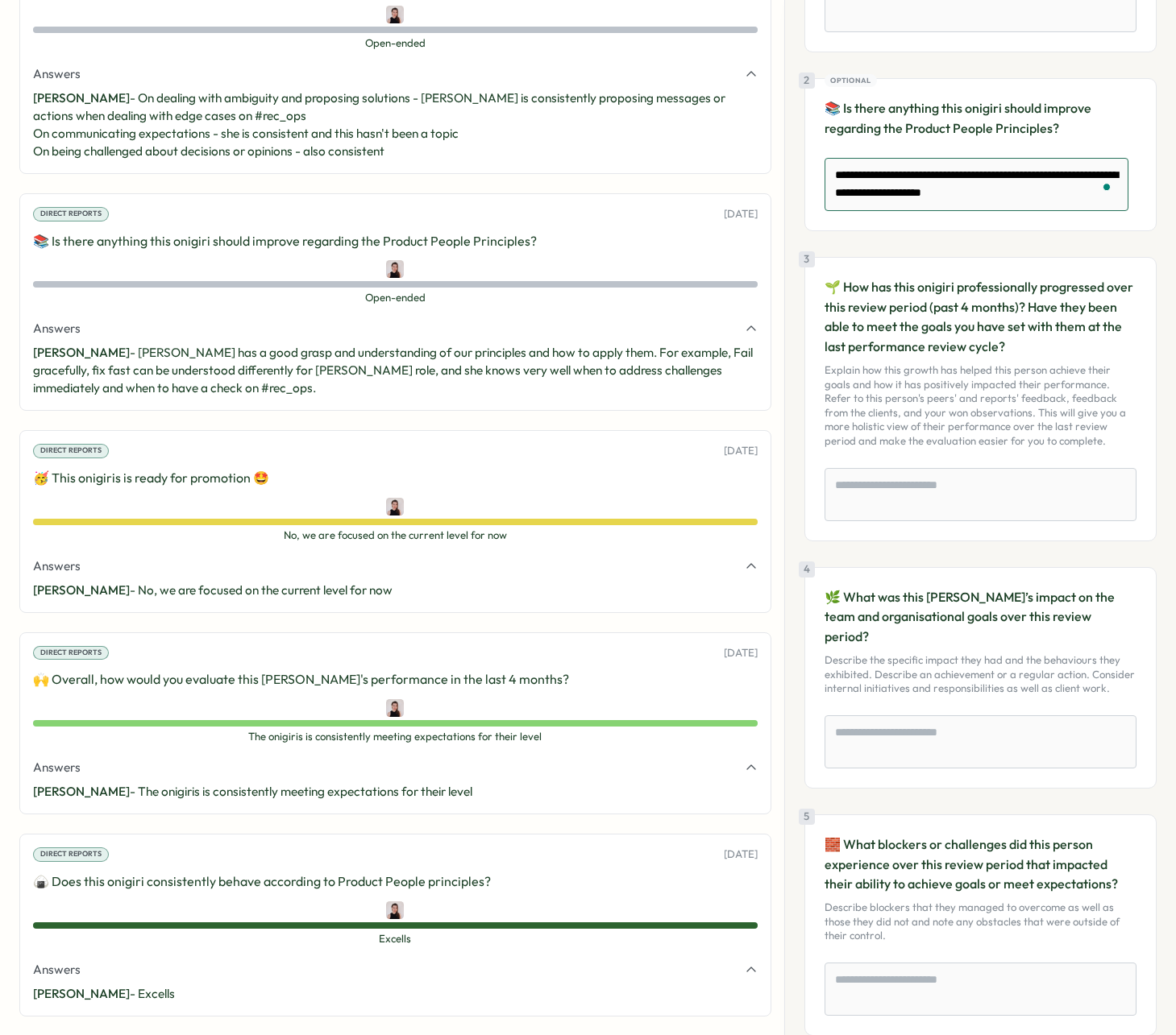 This screenshot has height=1035, width=1176. I want to click on p: 🌱 How has this onigiri professionally progressed over this review period (past 4 months)? Have th..., so click(980, 317).